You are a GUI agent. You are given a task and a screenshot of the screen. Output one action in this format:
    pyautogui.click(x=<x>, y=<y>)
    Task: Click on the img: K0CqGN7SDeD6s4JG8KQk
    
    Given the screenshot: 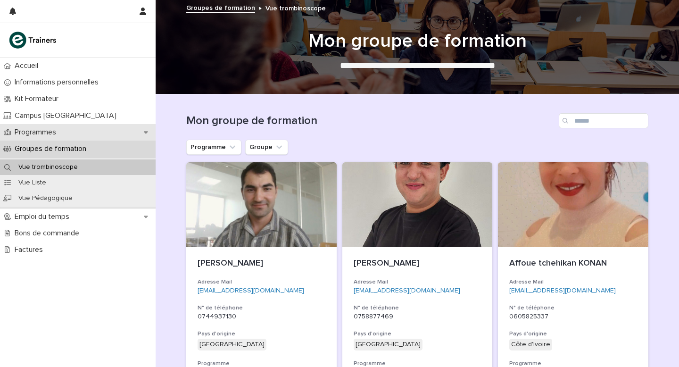 What is the action you would take?
    pyautogui.click(x=33, y=40)
    